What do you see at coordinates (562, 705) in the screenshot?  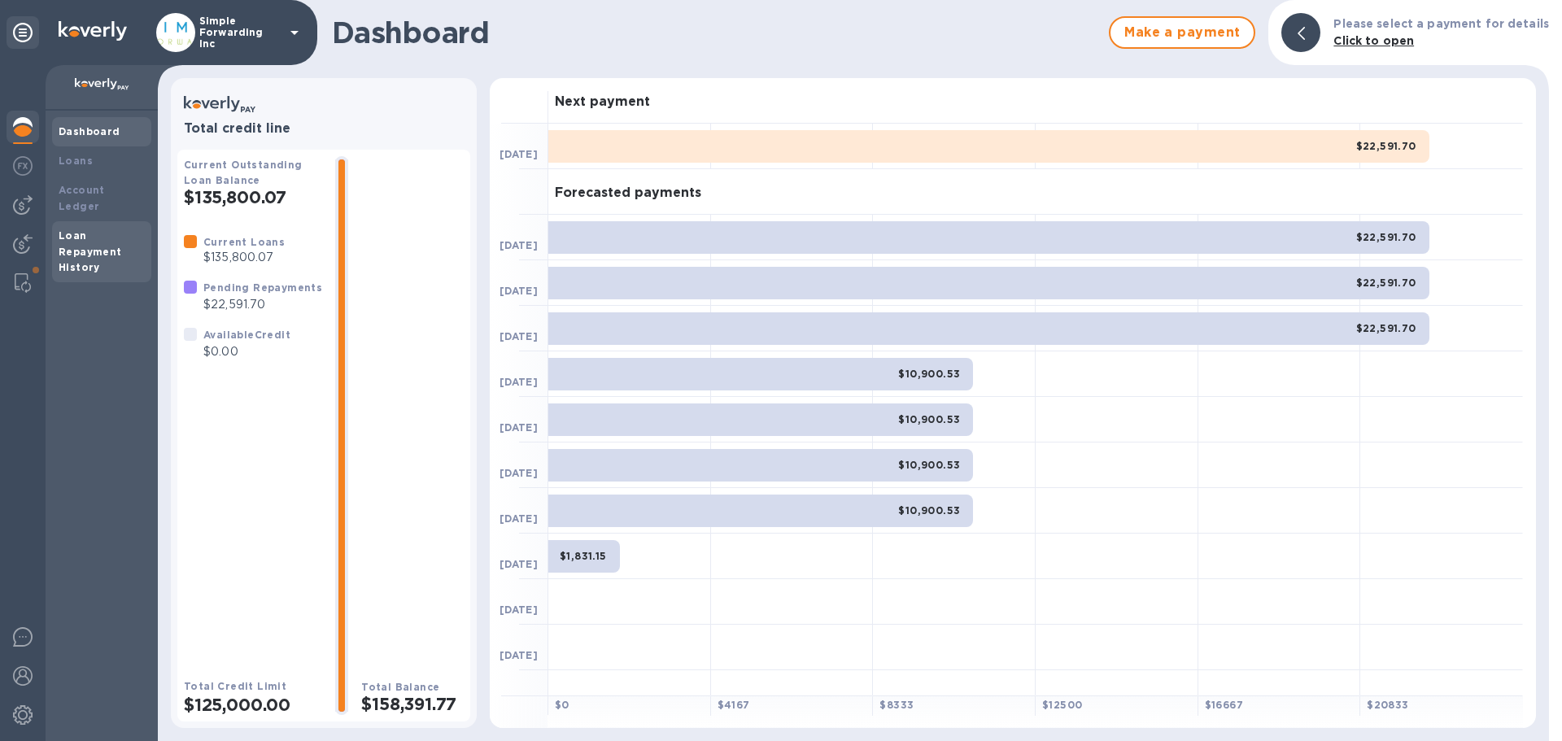 I see `b: $ 0` at bounding box center [562, 705].